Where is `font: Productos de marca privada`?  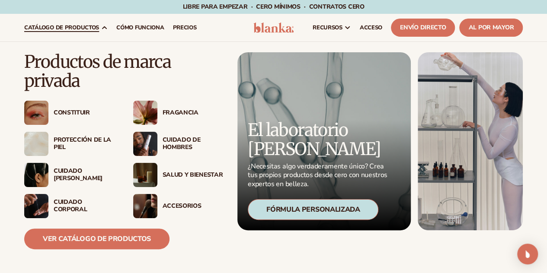 font: Productos de marca privada is located at coordinates (97, 71).